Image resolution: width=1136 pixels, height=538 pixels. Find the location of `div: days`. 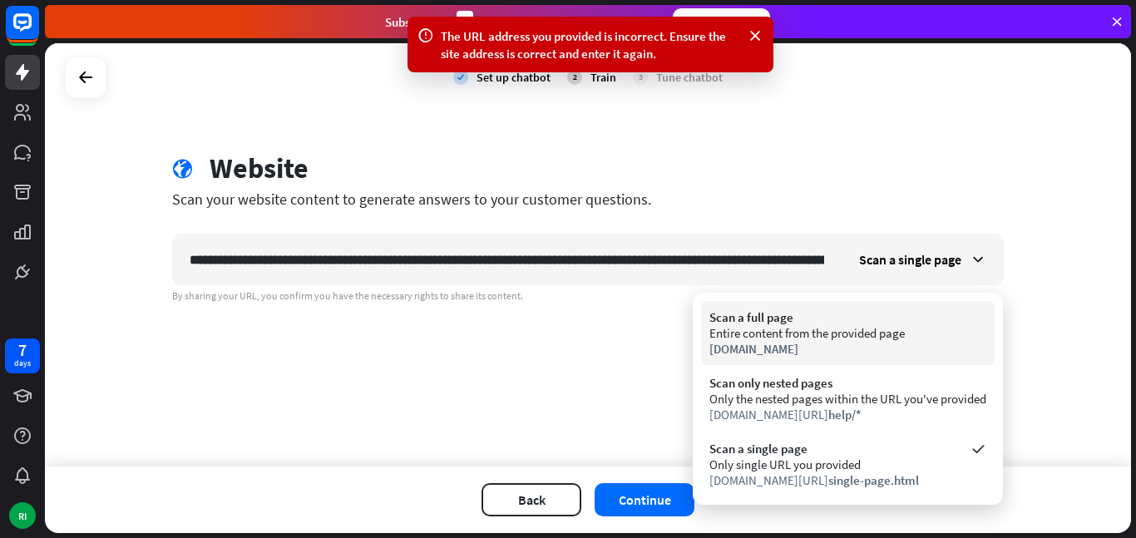

div: days is located at coordinates (22, 364).